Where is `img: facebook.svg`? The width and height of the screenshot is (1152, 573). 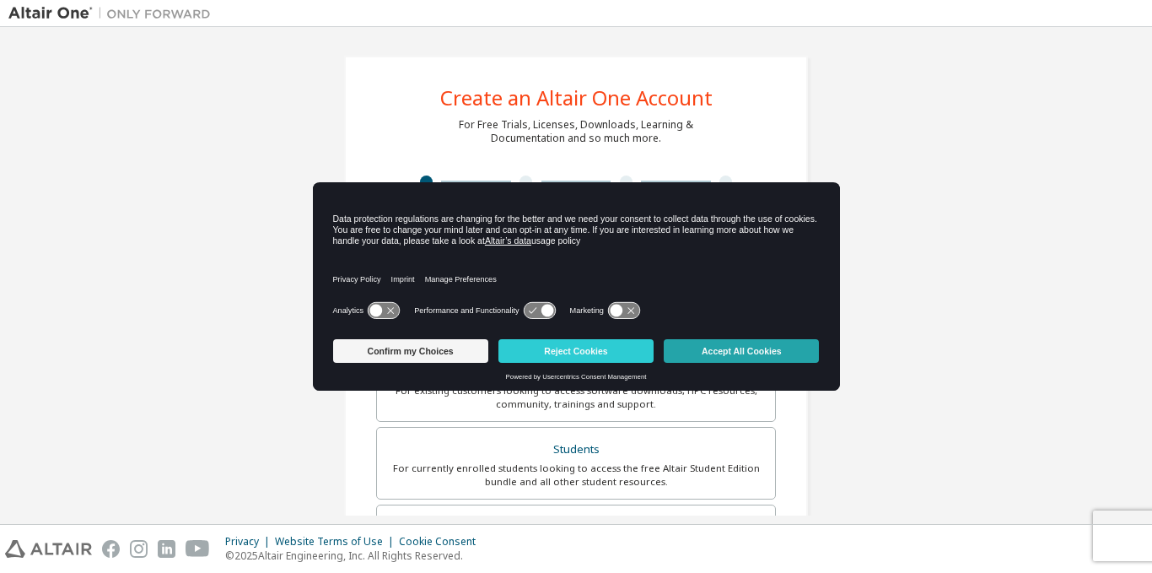 img: facebook.svg is located at coordinates (111, 548).